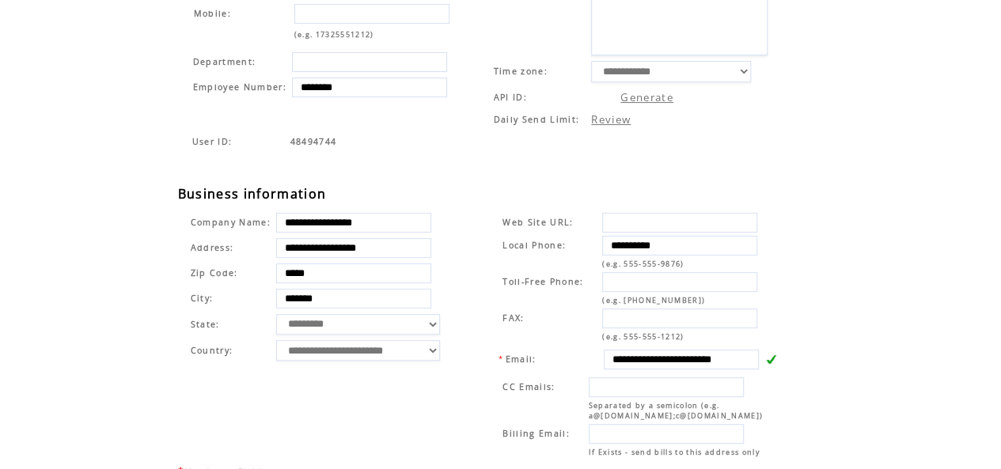 The width and height of the screenshot is (1001, 469). I want to click on span: State:, so click(230, 324).